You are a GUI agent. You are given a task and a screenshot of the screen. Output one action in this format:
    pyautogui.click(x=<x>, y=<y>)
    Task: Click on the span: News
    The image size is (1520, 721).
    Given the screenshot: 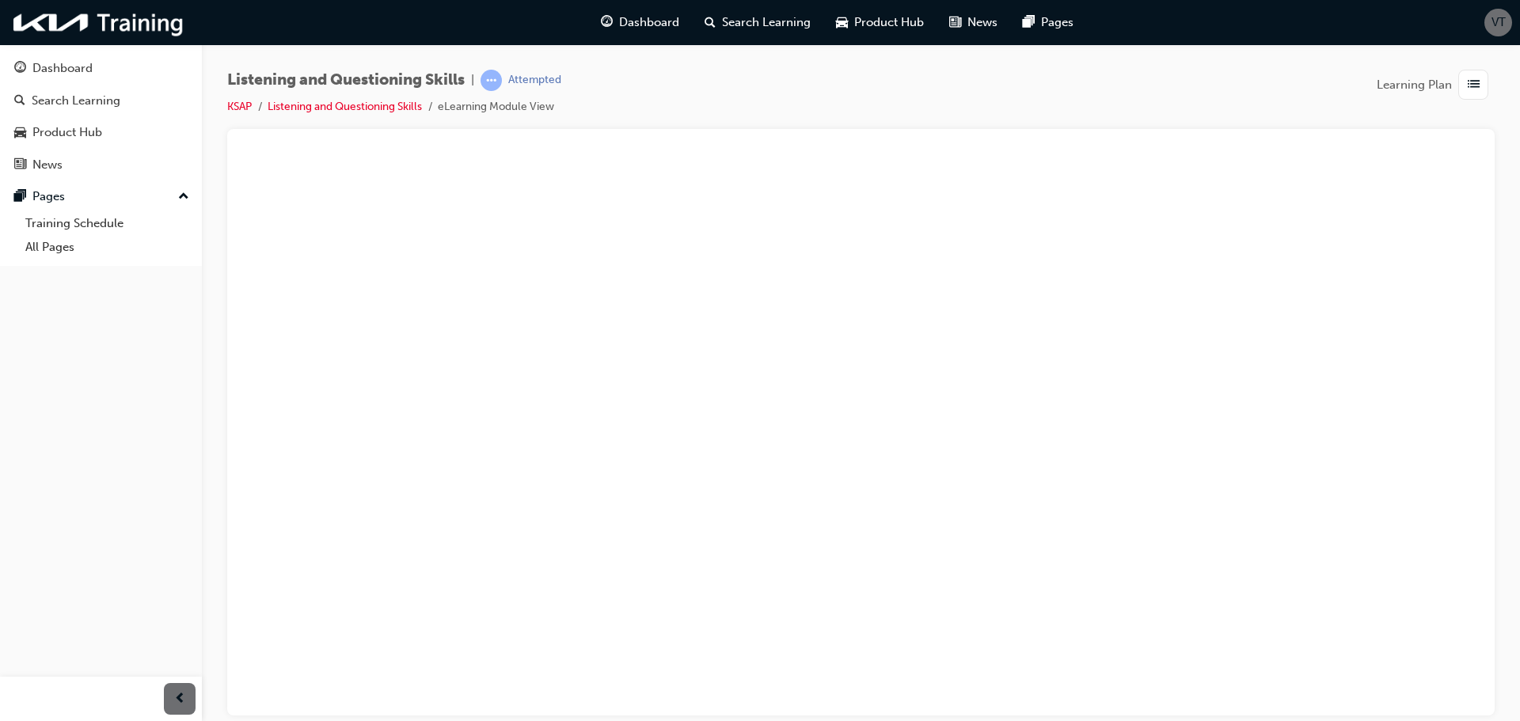 What is the action you would take?
    pyautogui.click(x=982, y=22)
    